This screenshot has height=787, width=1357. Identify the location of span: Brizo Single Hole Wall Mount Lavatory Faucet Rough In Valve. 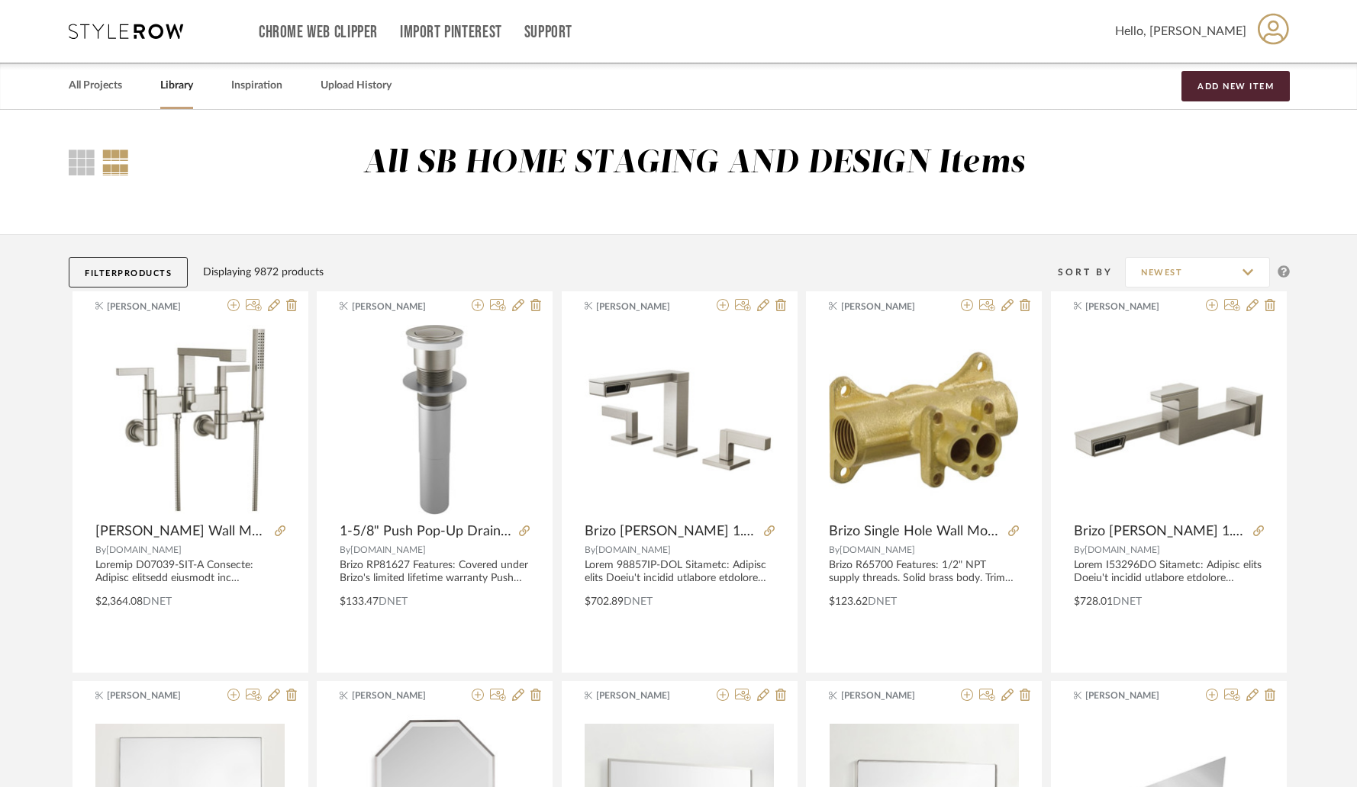
(915, 532).